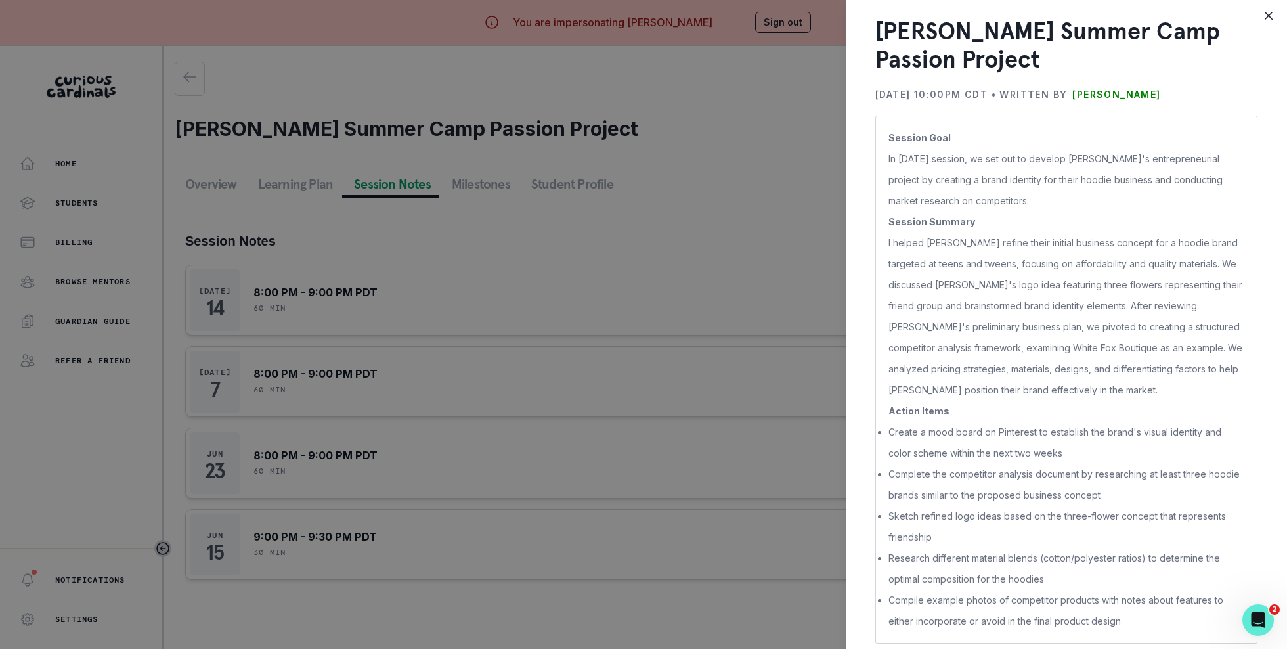 The image size is (1287, 649). What do you see at coordinates (931, 221) in the screenshot?
I see `b: Session Summary` at bounding box center [931, 221].